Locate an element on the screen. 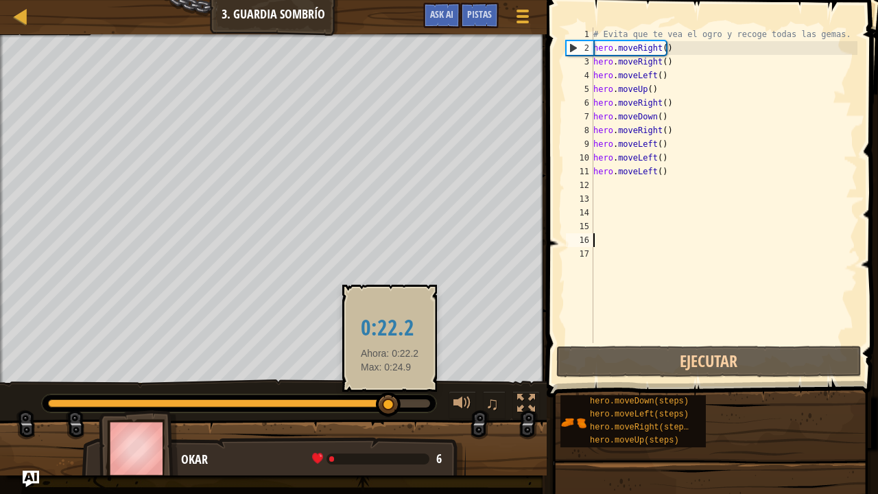 The width and height of the screenshot is (878, 494). span: hero.moveLeft(steps) is located at coordinates (639, 414).